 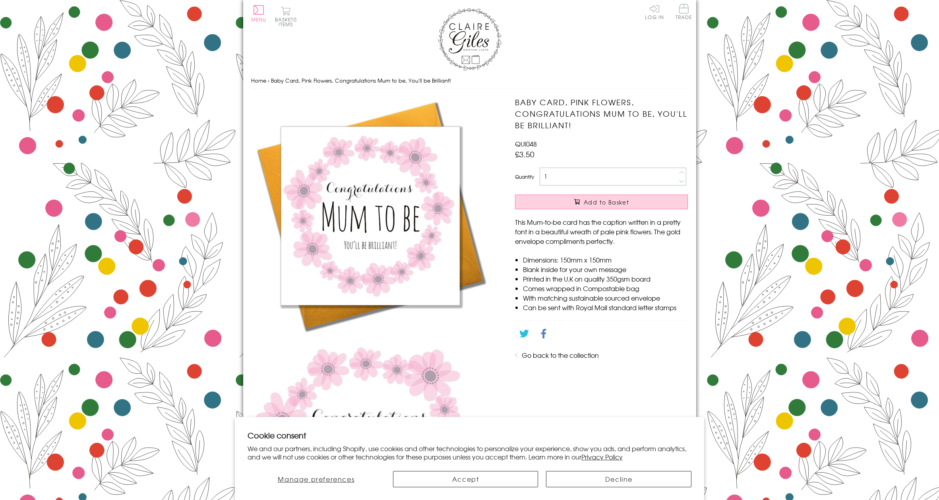 I want to click on span: £3.50, so click(x=525, y=154).